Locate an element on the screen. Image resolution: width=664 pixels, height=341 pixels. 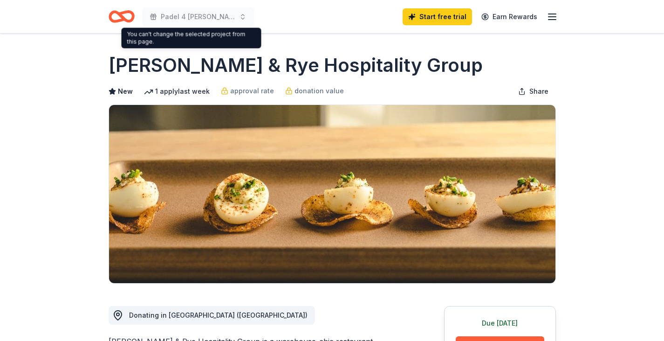
div: 1 apply last week is located at coordinates (177, 91).